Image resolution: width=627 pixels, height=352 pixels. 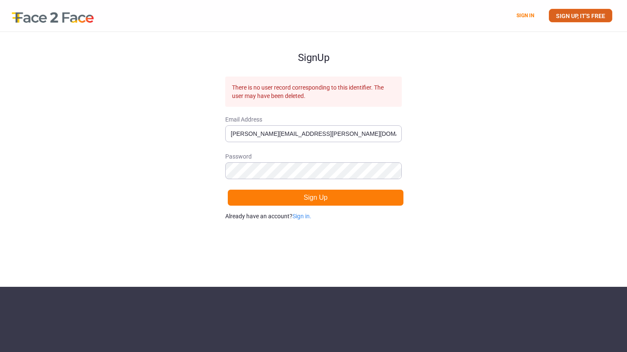 I want to click on a: SIGN IN, so click(x=525, y=16).